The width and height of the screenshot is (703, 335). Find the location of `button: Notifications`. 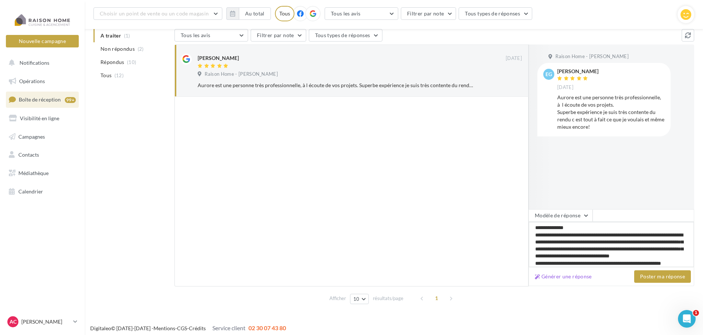

button: Notifications is located at coordinates (41, 63).